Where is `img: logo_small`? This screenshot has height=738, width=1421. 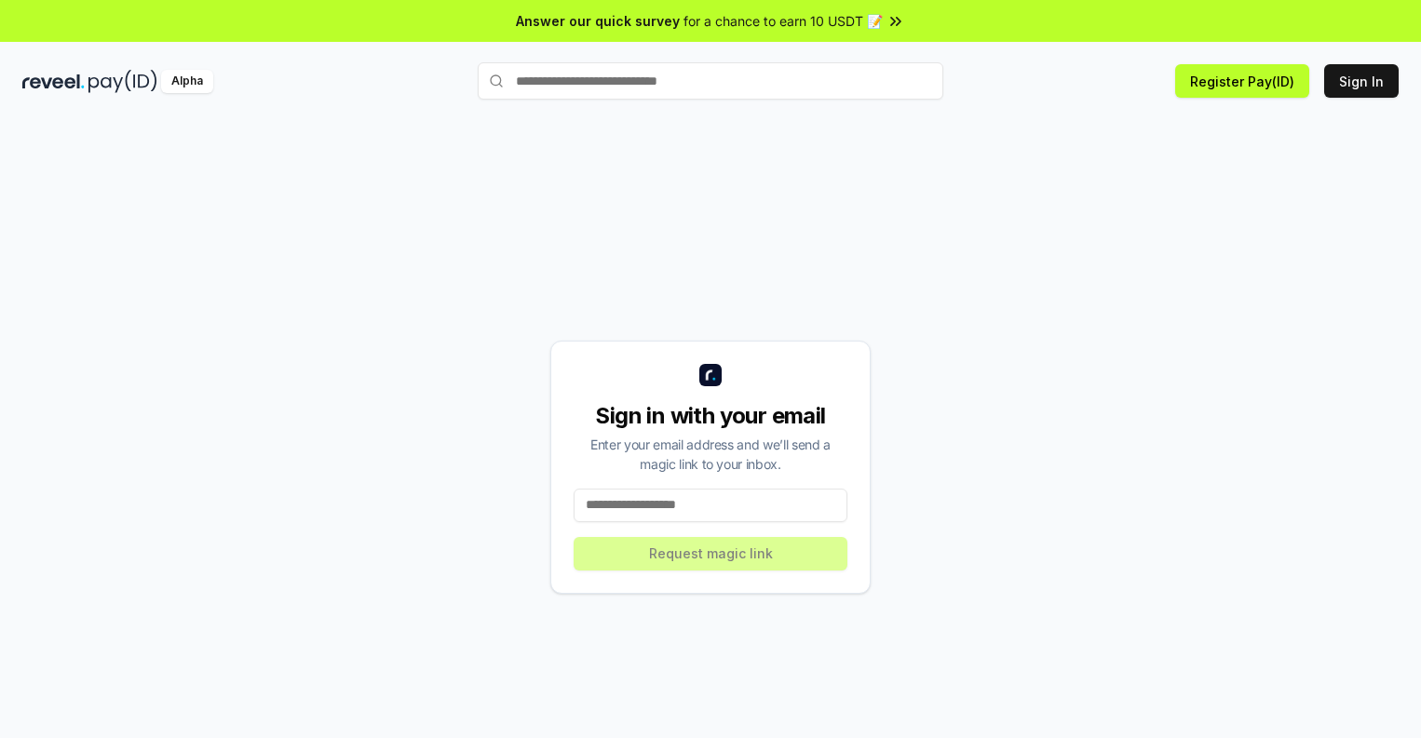
img: logo_small is located at coordinates (711, 375).